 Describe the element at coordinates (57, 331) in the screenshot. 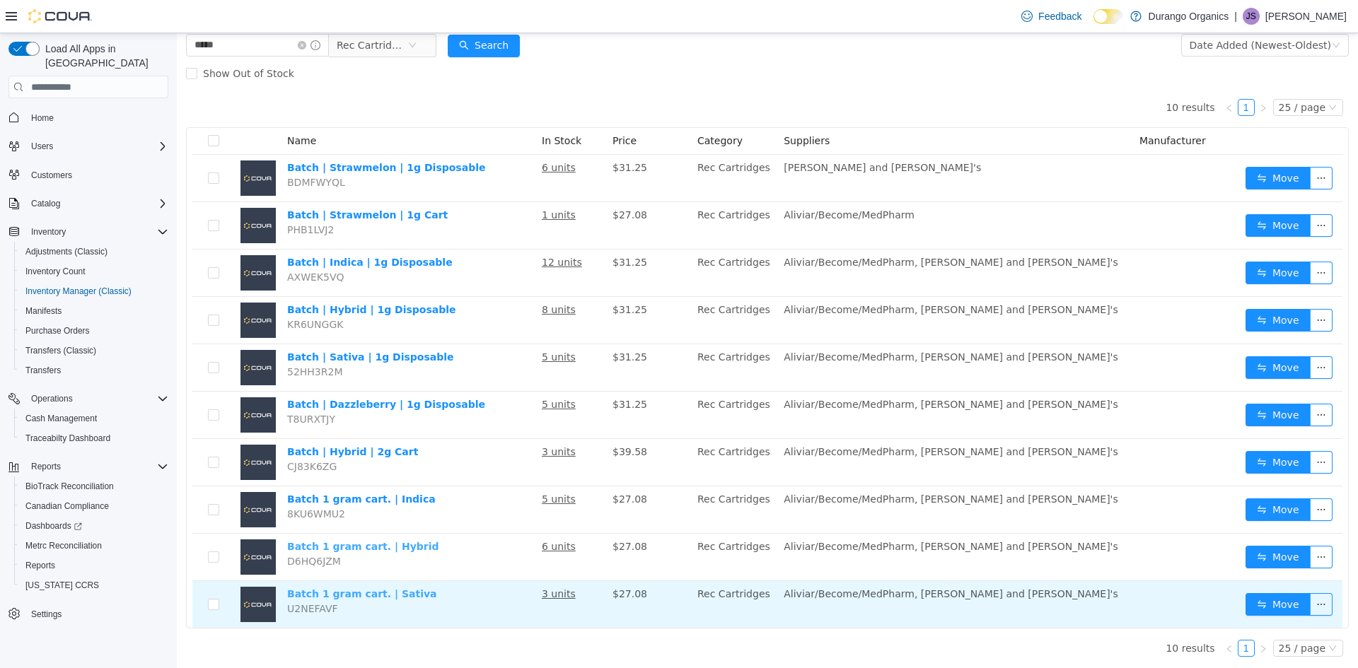

I see `span: Purchase Orders` at that location.